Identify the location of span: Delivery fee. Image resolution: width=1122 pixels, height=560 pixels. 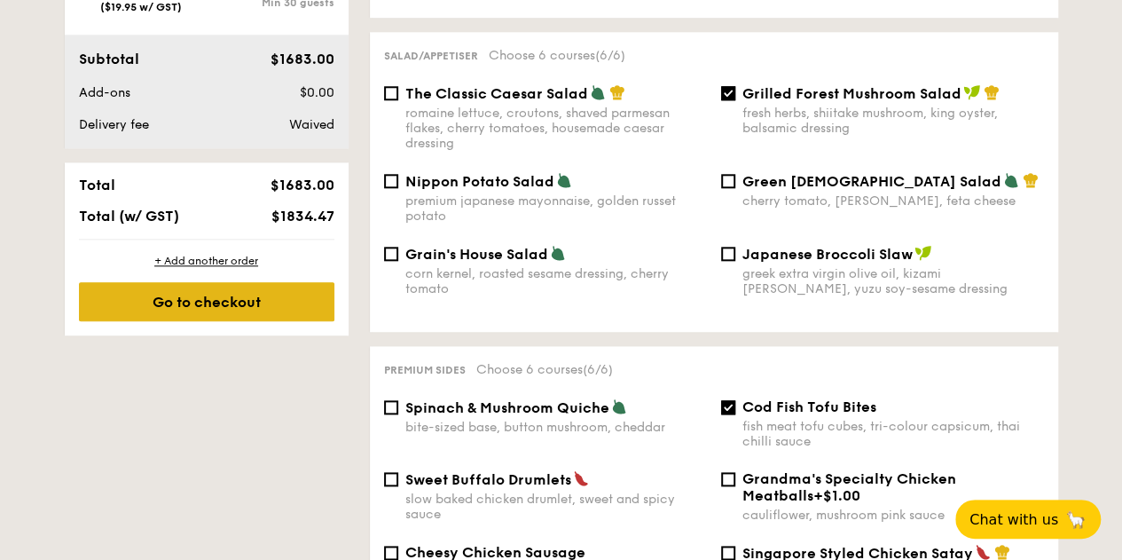
(114, 124).